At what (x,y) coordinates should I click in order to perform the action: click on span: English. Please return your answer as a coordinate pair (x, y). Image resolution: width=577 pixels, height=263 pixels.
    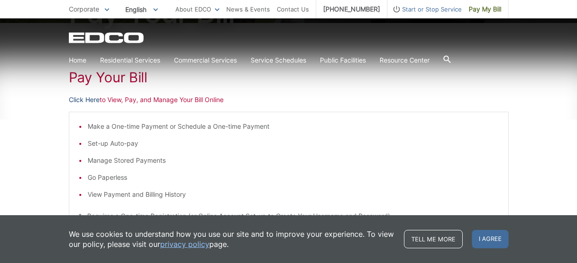
    Looking at the image, I should click on (141, 9).